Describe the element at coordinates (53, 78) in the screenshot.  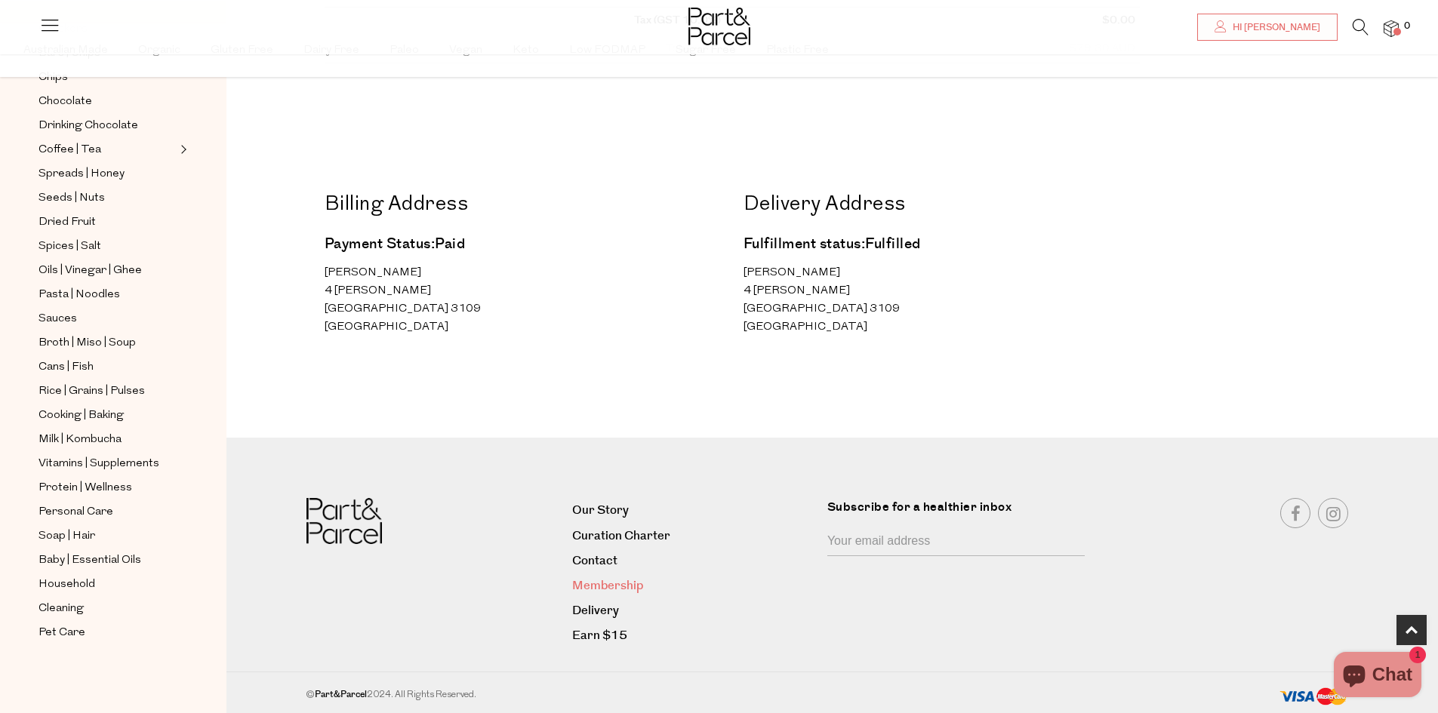
I see `span: Chips` at that location.